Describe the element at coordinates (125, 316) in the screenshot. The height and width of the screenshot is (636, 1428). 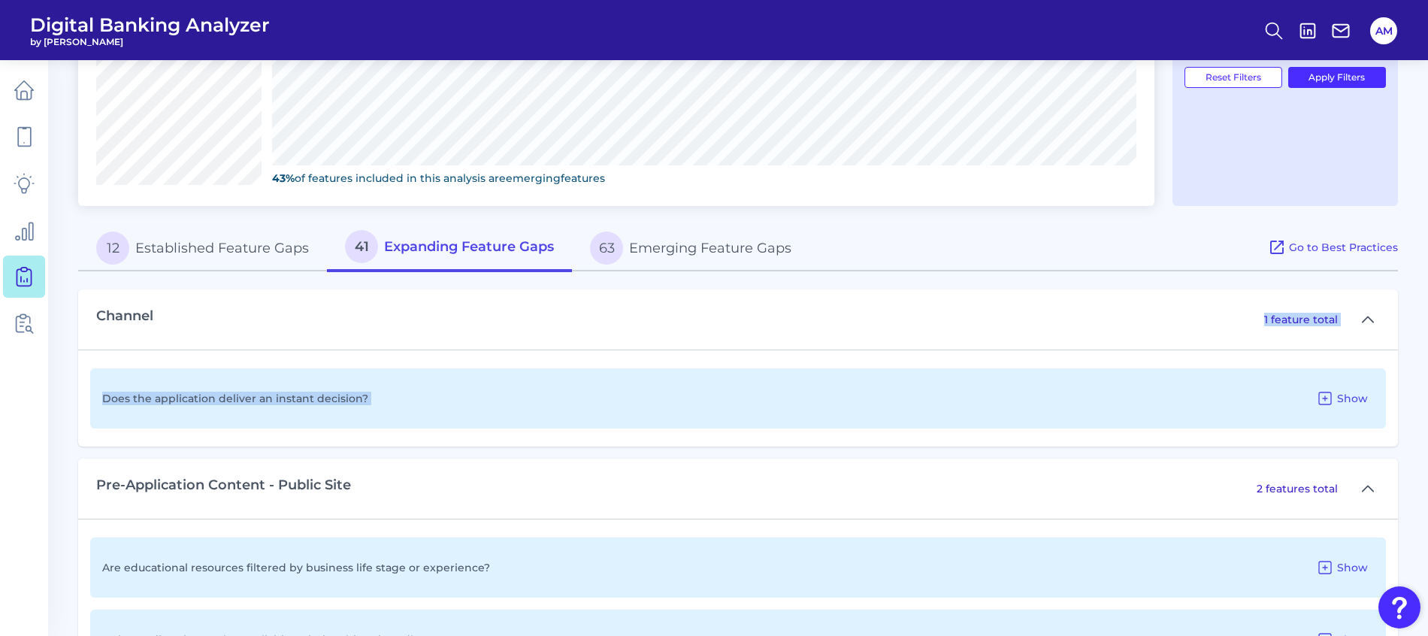
I see `h3: Channel` at that location.